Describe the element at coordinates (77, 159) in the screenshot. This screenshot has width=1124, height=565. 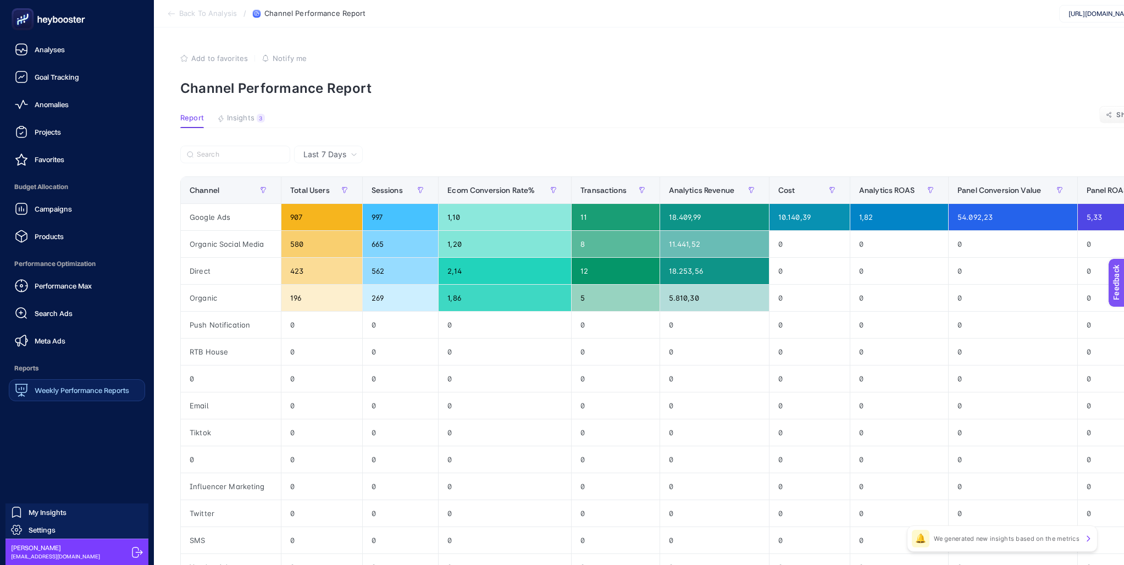
I see `a: Favorites` at that location.